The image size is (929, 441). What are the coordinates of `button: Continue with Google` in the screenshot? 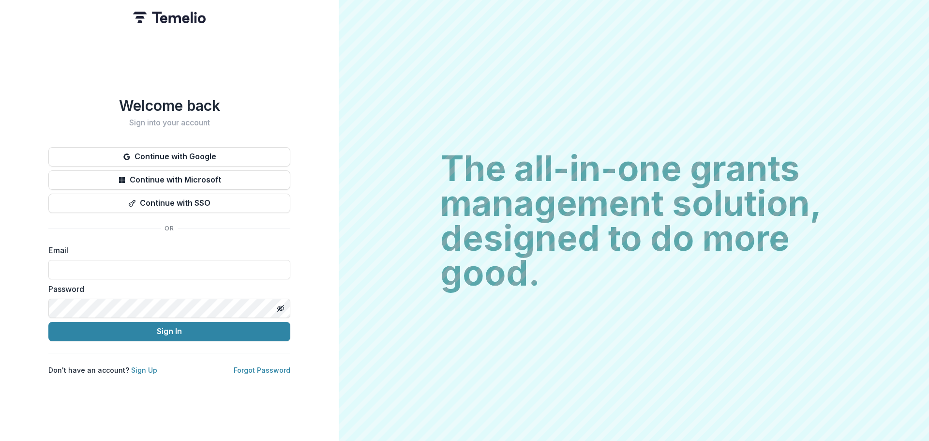 It's located at (169, 157).